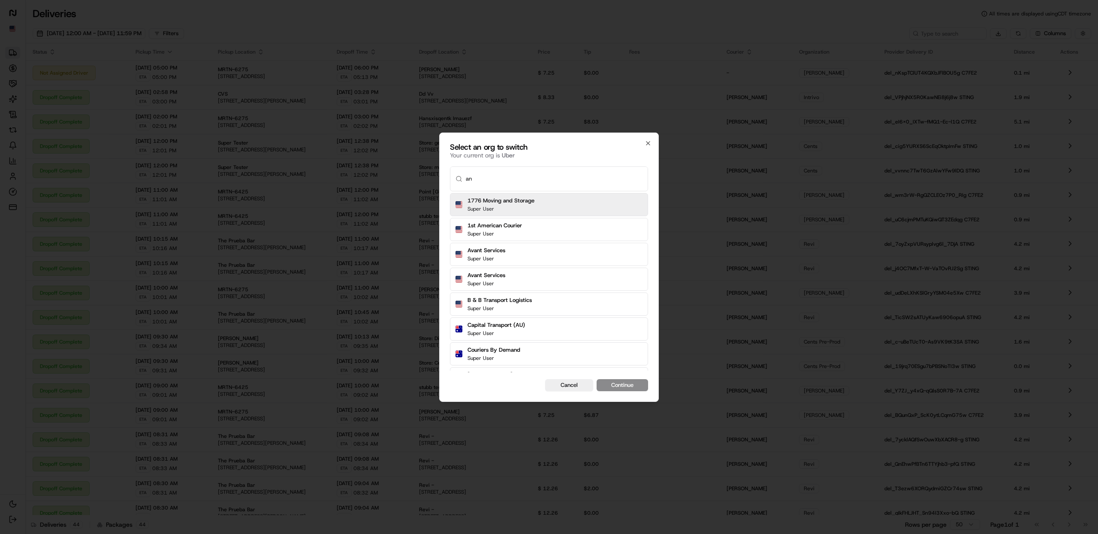  Describe the element at coordinates (494, 226) in the screenshot. I see `h2: 1st American Courier` at that location.